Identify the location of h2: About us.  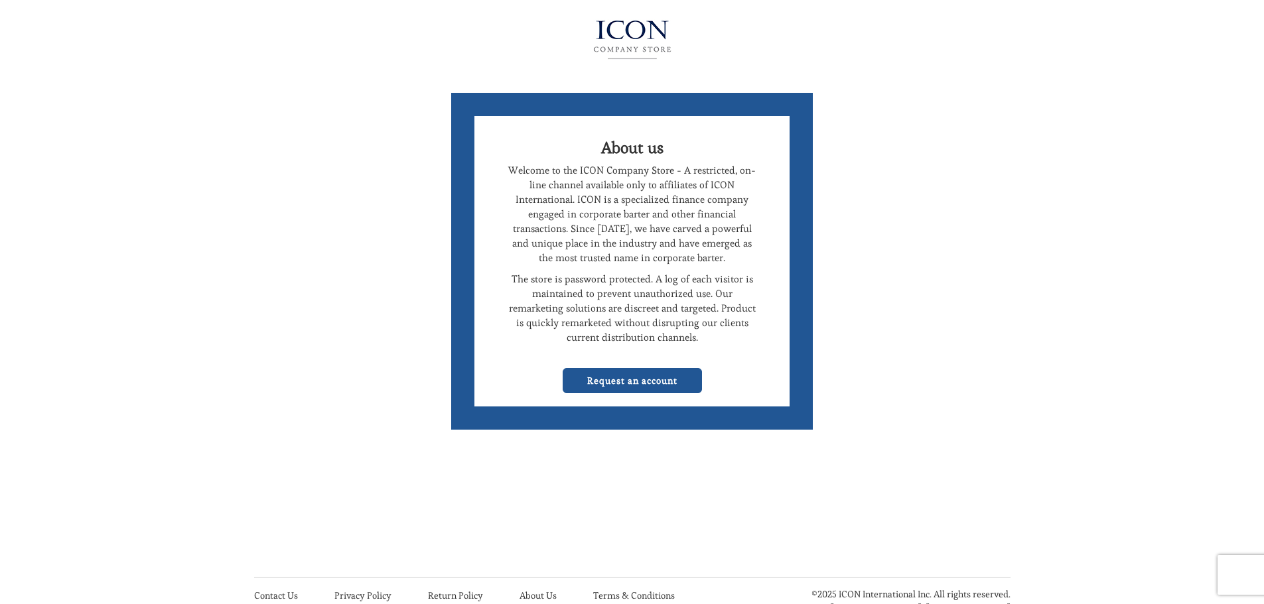
(631, 148).